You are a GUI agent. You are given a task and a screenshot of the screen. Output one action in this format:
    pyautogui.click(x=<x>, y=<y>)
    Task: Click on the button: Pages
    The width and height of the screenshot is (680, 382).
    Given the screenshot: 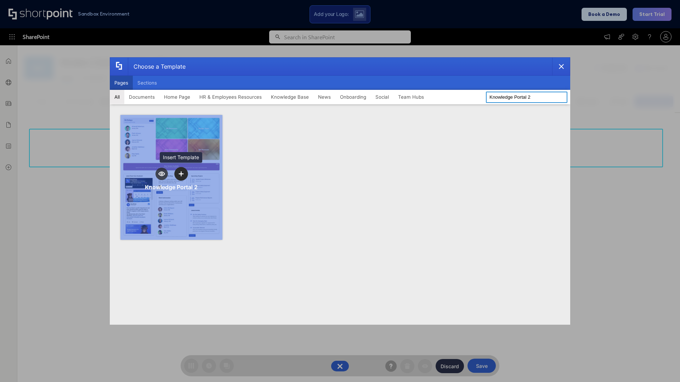 What is the action you would take?
    pyautogui.click(x=121, y=83)
    